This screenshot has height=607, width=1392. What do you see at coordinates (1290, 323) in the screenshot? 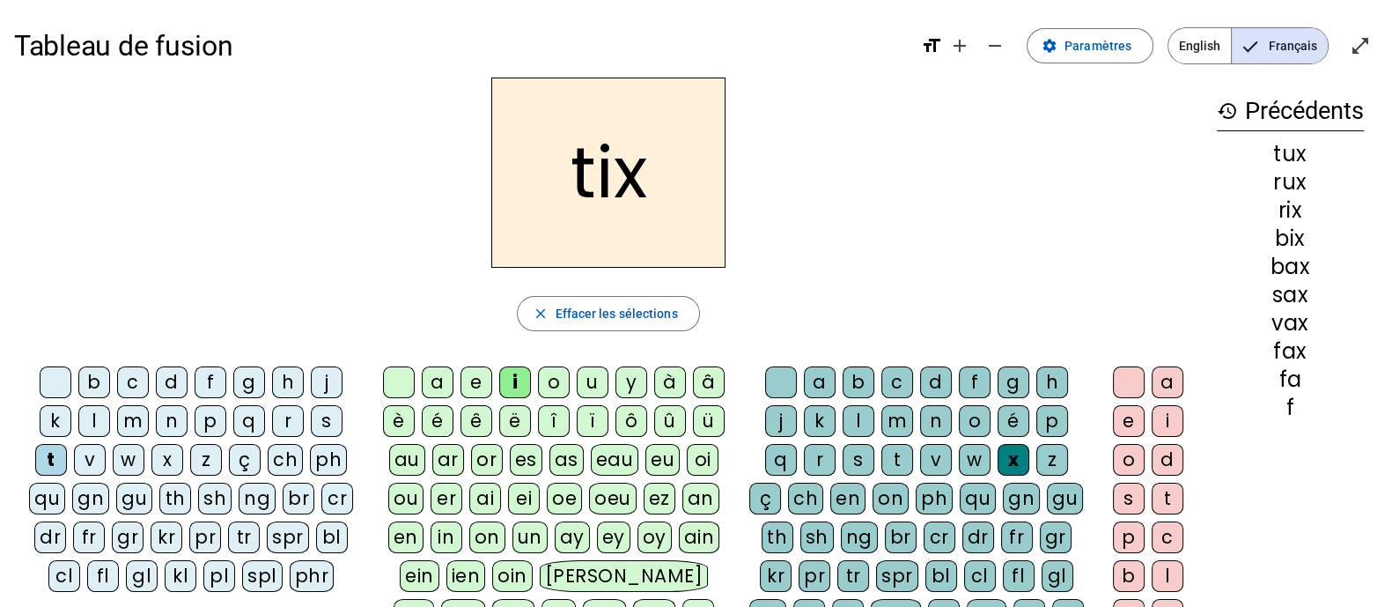
I see `div: vax` at bounding box center [1290, 323].